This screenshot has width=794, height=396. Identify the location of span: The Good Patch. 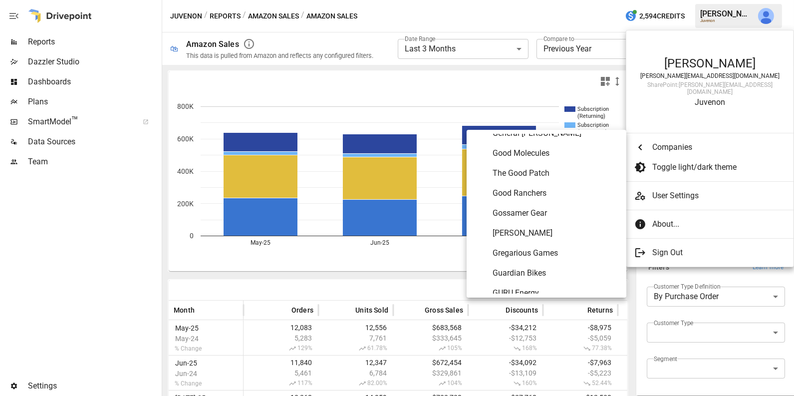
(555, 173).